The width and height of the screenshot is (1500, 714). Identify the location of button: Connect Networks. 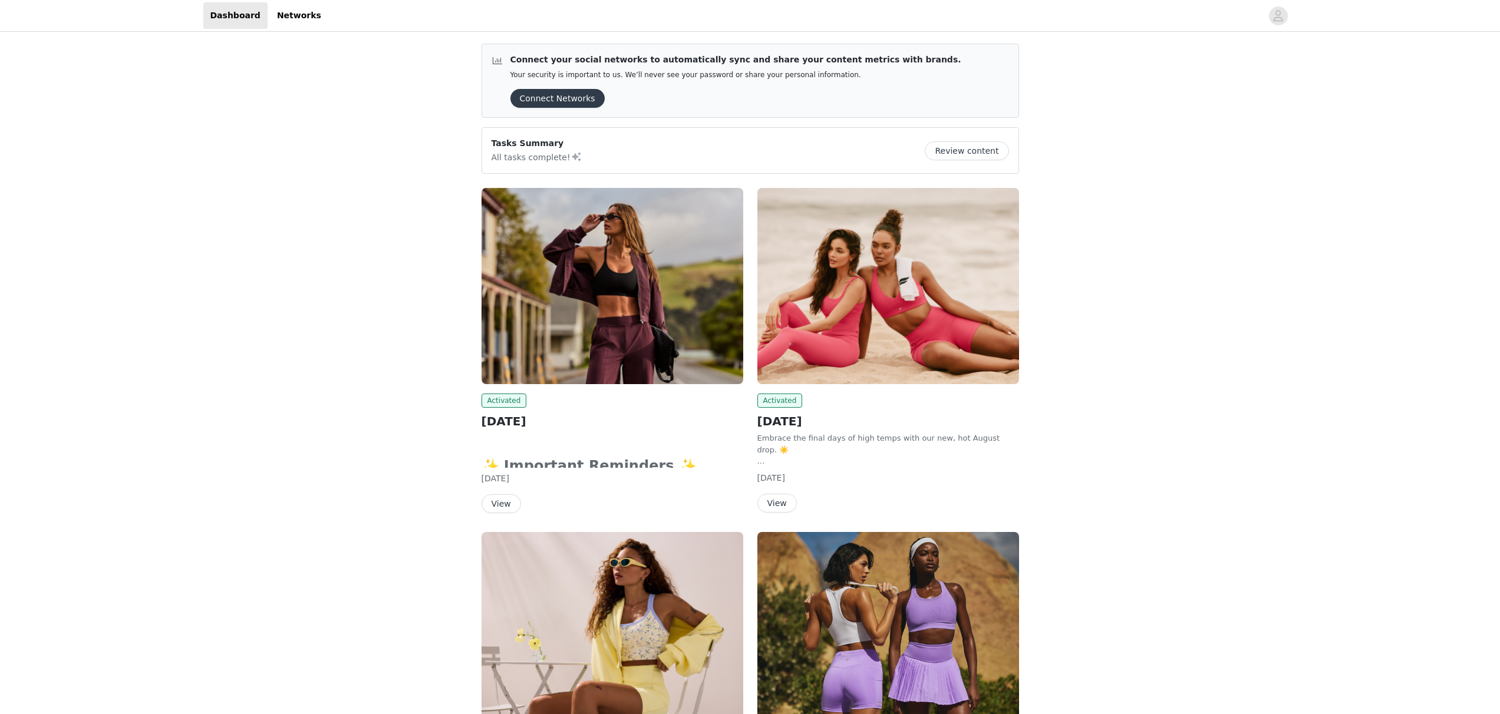
(558, 98).